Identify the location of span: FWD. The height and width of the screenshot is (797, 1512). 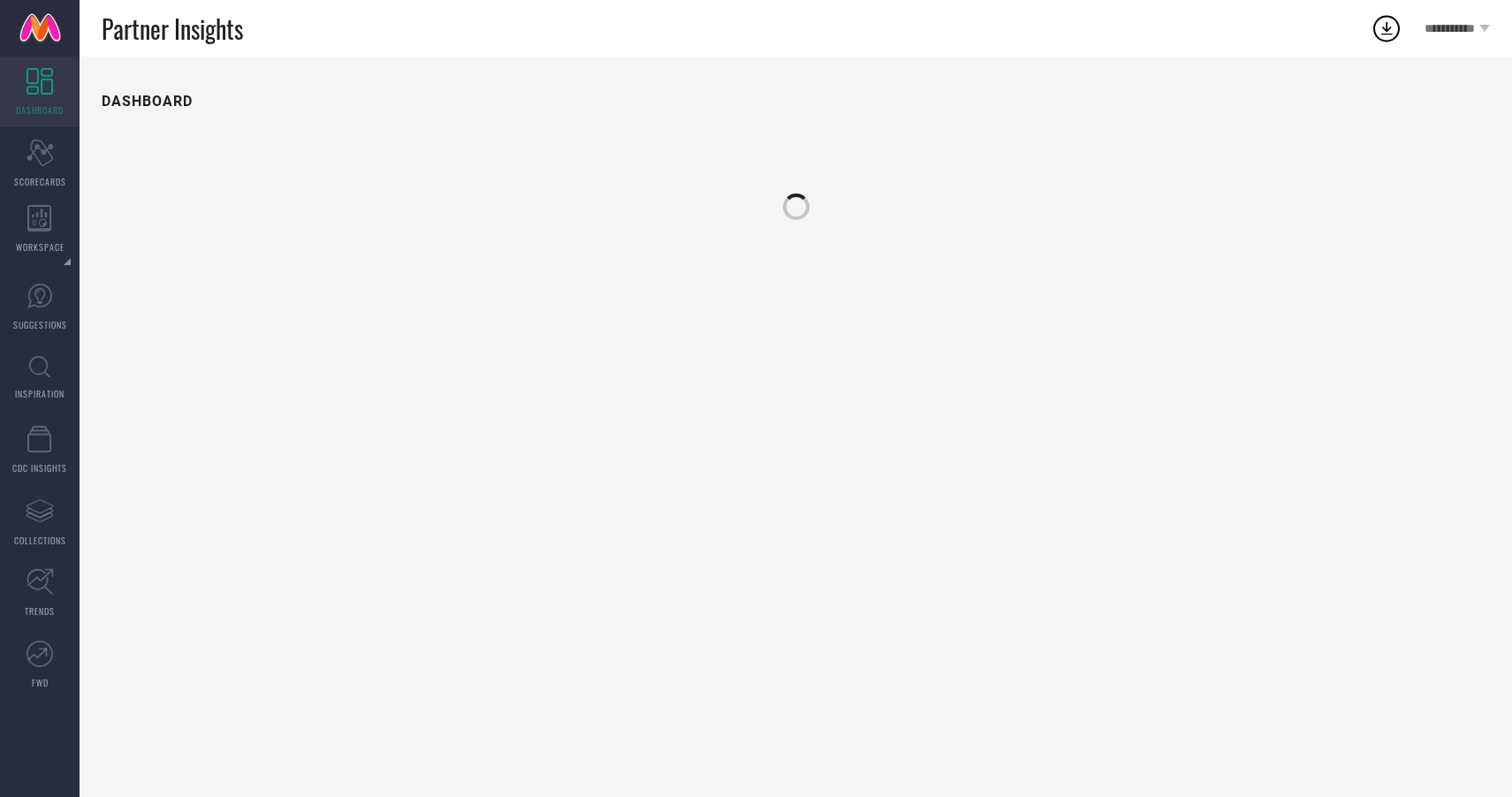
(40, 682).